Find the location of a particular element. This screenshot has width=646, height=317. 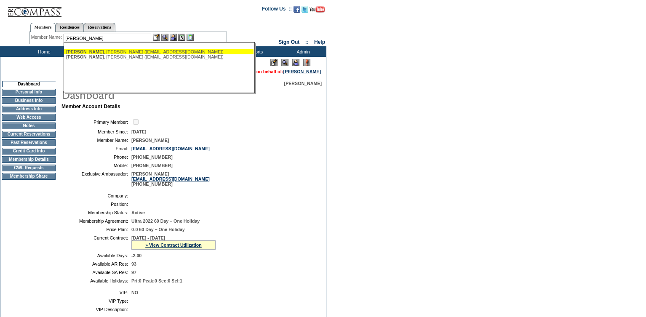

td: Available SA Res: is located at coordinates (96, 272).